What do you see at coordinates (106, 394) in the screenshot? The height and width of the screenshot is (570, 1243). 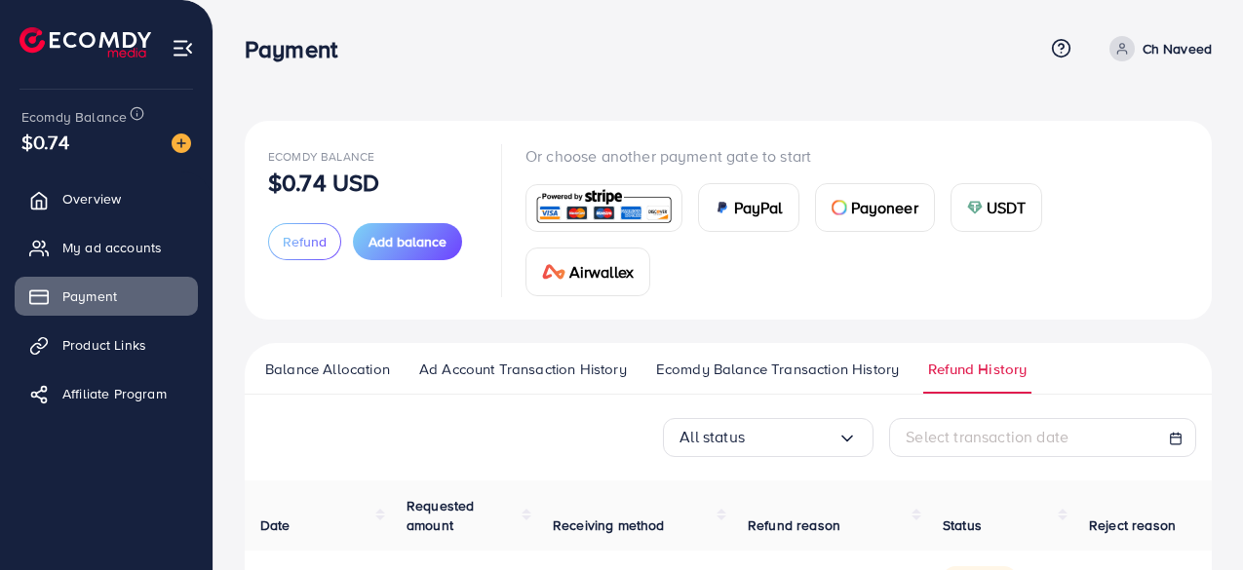 I see `a: Affiliate Program` at bounding box center [106, 394].